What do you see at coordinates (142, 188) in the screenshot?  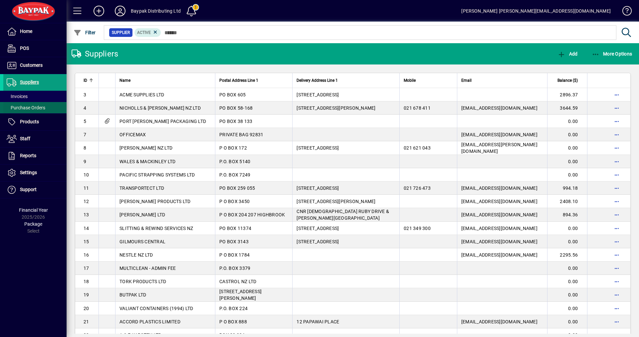 I see `span: TRANSPORTECT LTD` at bounding box center [142, 188].